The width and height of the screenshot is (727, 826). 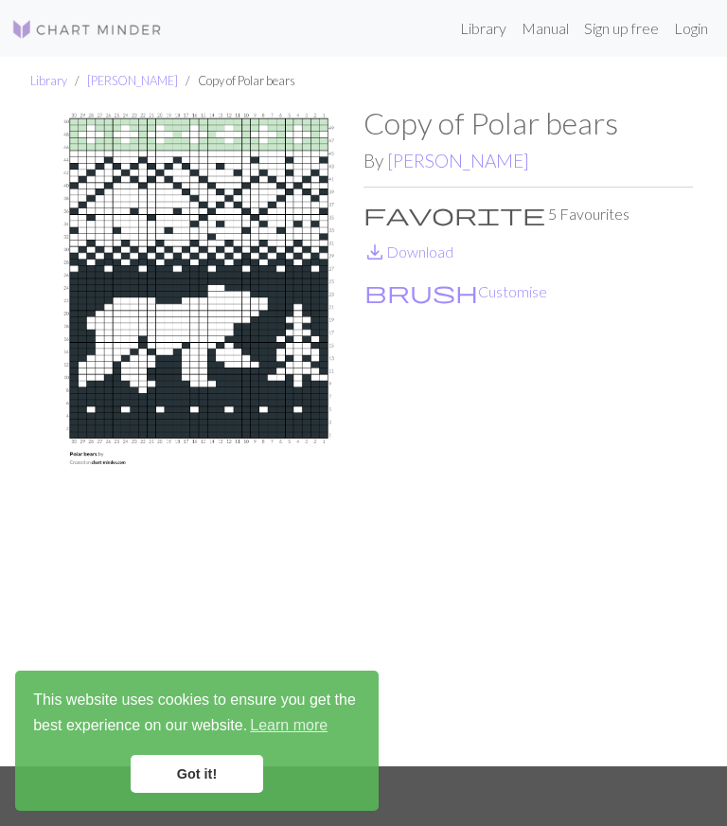 What do you see at coordinates (87, 29) in the screenshot?
I see `img: Logo` at bounding box center [87, 29].